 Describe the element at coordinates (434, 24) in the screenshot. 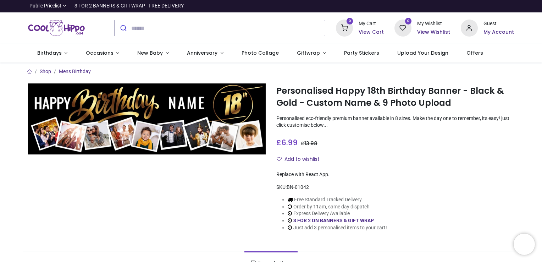

I see `div: My Wishlist` at that location.